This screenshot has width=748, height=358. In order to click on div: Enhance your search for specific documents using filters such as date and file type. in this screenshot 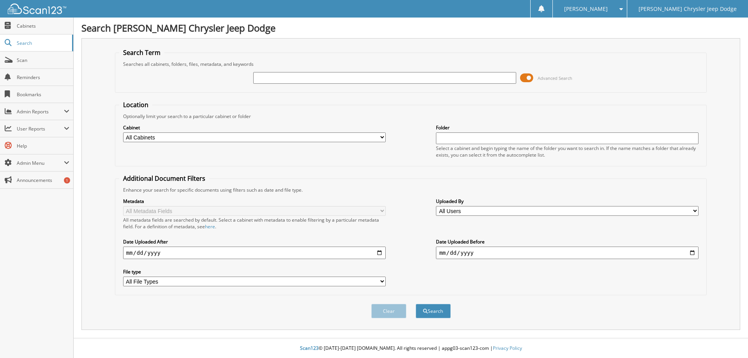, I will do `click(411, 190)`.